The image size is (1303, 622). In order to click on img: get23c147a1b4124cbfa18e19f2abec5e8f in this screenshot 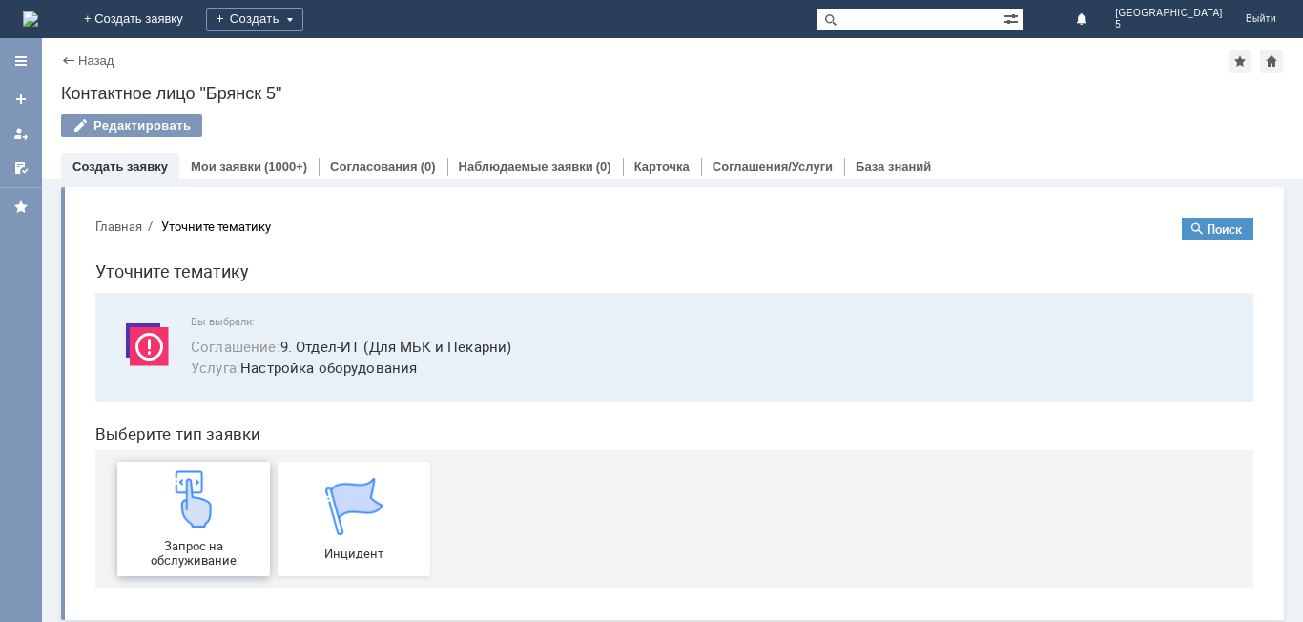, I will do `click(113, 297)`.